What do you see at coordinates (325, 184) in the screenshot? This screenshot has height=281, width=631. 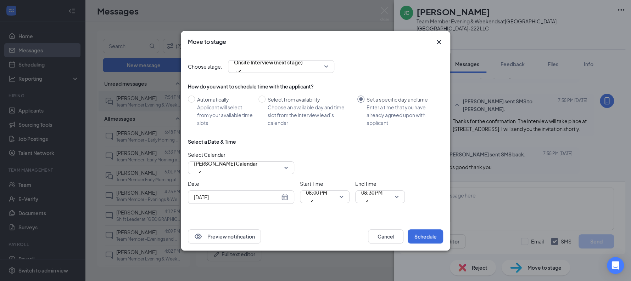 I see `span: Start Time` at bounding box center [325, 184].